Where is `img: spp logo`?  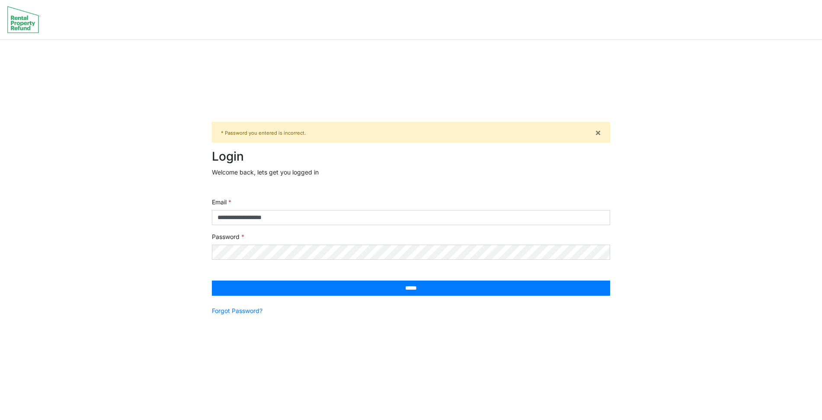
img: spp logo is located at coordinates (24, 19).